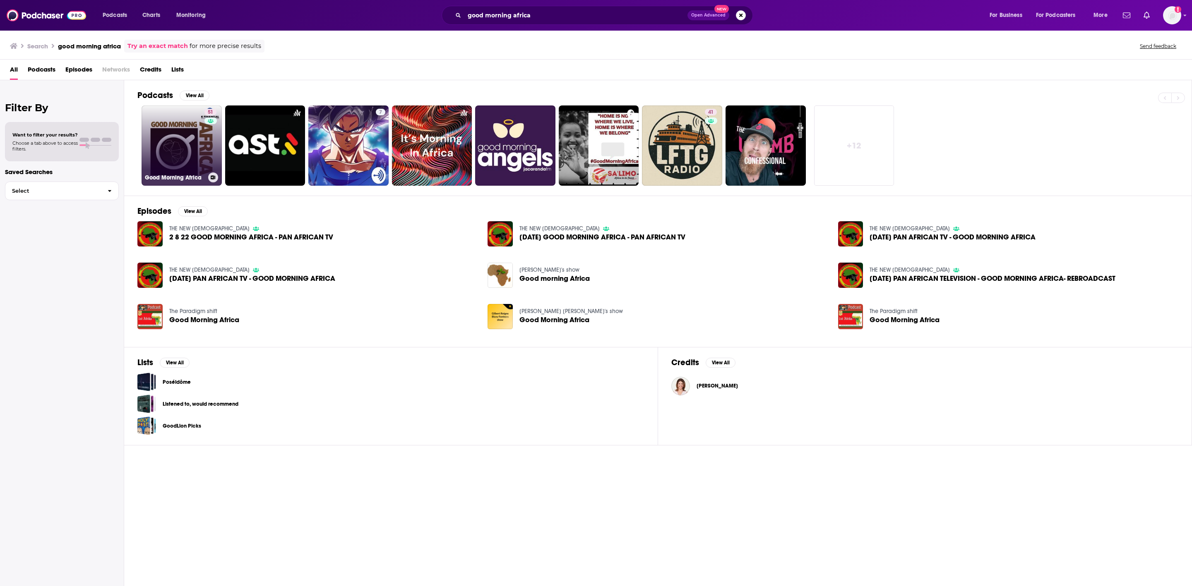 The width and height of the screenshot is (1192, 586). I want to click on a: ListsView All, so click(163, 363).